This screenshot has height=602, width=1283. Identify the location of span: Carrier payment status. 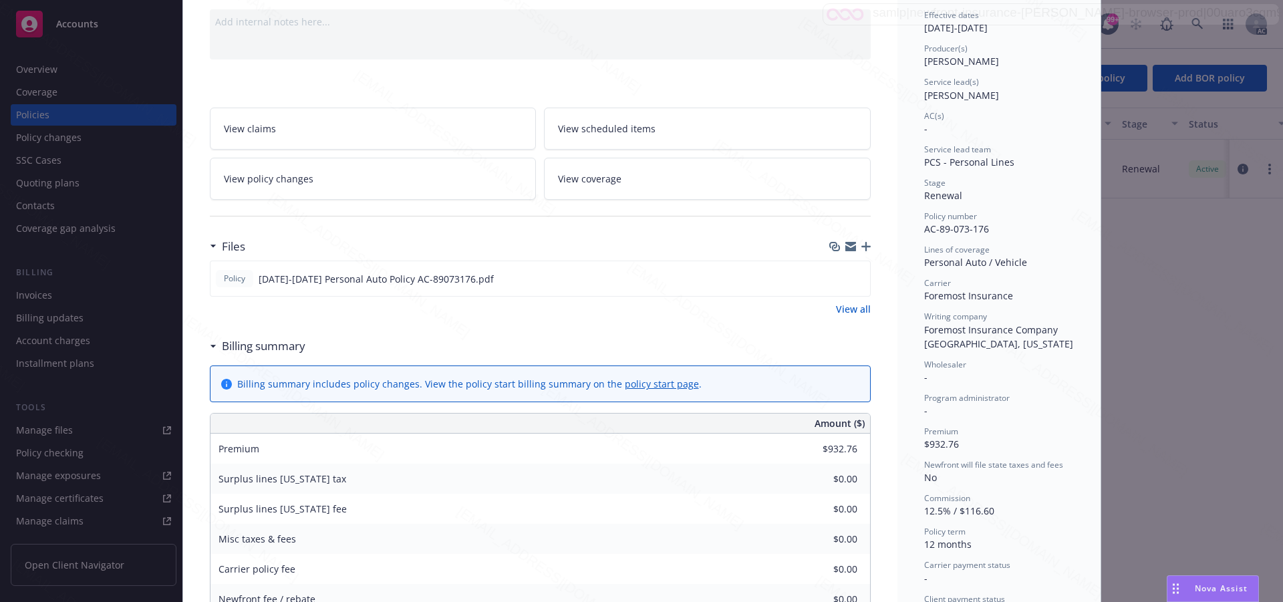
(967, 565).